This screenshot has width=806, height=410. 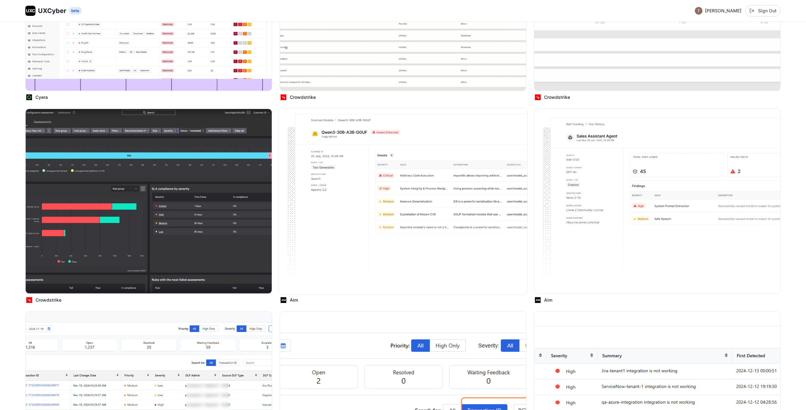 I want to click on span: beta, so click(x=75, y=11).